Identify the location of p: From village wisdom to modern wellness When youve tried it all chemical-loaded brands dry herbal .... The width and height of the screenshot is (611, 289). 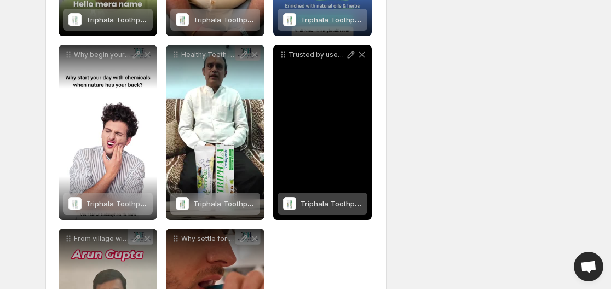
(102, 239).